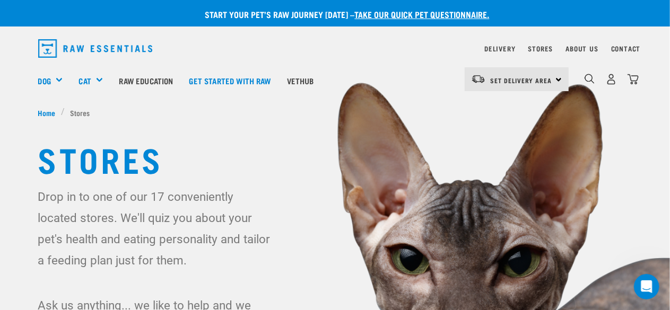  Describe the element at coordinates (422, 14) in the screenshot. I see `a: take our quick pet questionnaire.` at that location.